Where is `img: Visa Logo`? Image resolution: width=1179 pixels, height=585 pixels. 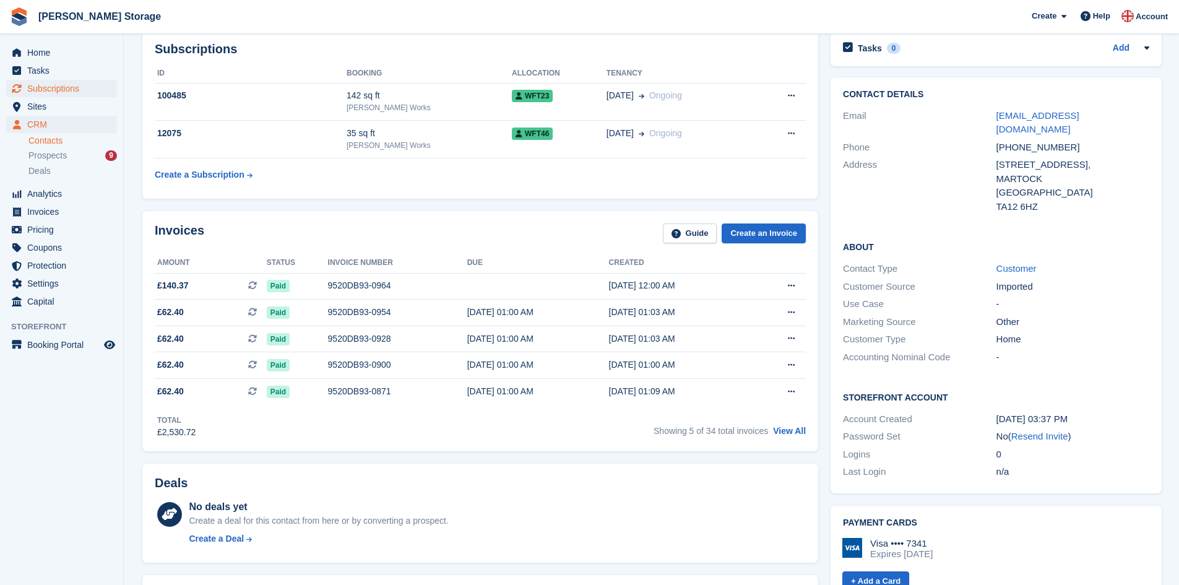 img: Visa Logo is located at coordinates (852, 548).